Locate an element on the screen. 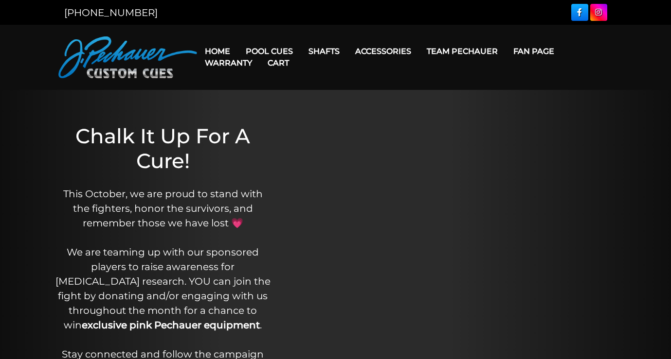 The width and height of the screenshot is (671, 359). a: Pool Cues is located at coordinates (269, 51).